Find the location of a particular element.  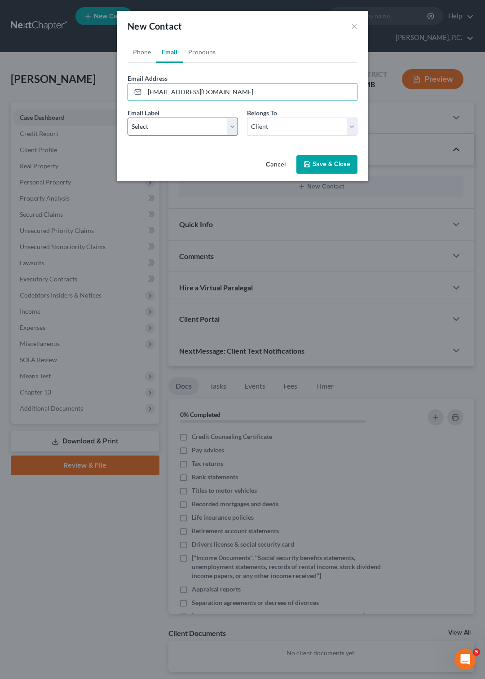

button: Cancel is located at coordinates (276, 165).